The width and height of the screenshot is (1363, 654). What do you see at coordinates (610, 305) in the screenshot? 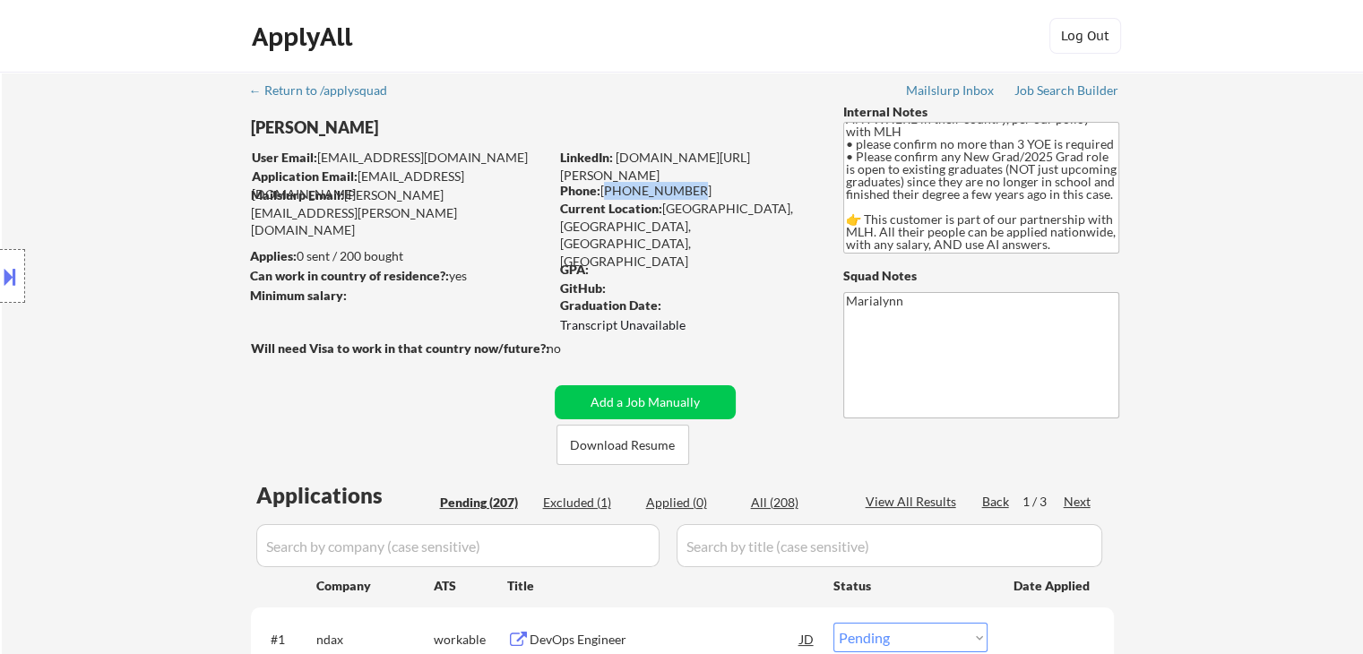
I see `strong: Graduation Date:` at bounding box center [610, 305].